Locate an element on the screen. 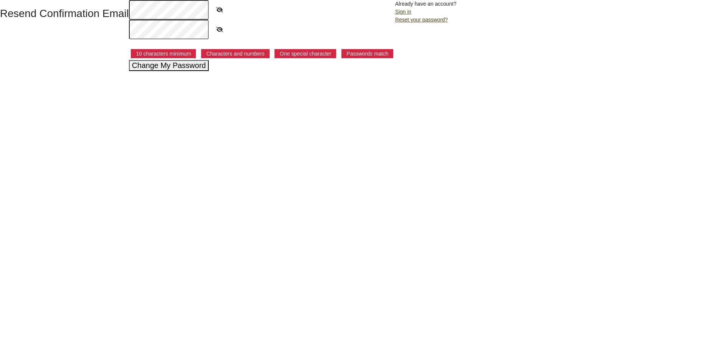 This screenshot has height=357, width=726. p: Passwords match is located at coordinates (367, 54).